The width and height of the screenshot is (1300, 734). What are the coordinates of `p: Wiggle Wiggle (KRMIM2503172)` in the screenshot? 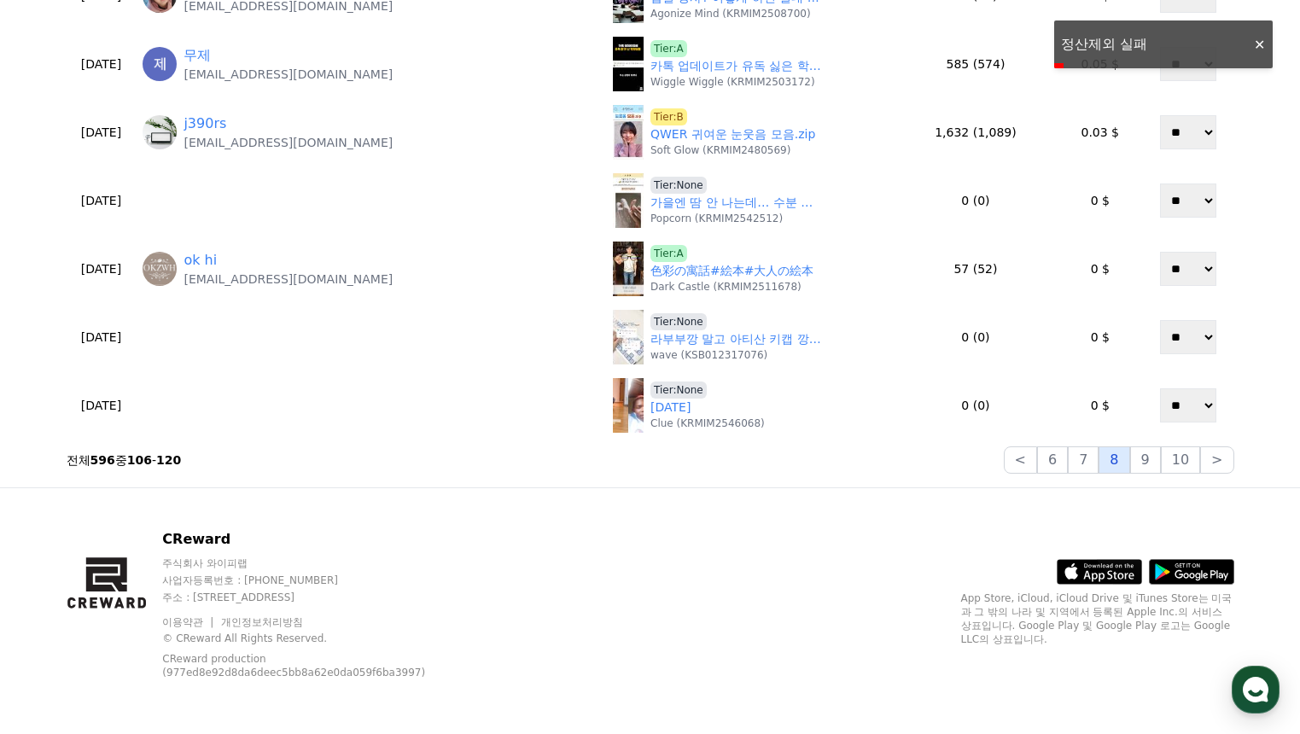 It's located at (732, 82).